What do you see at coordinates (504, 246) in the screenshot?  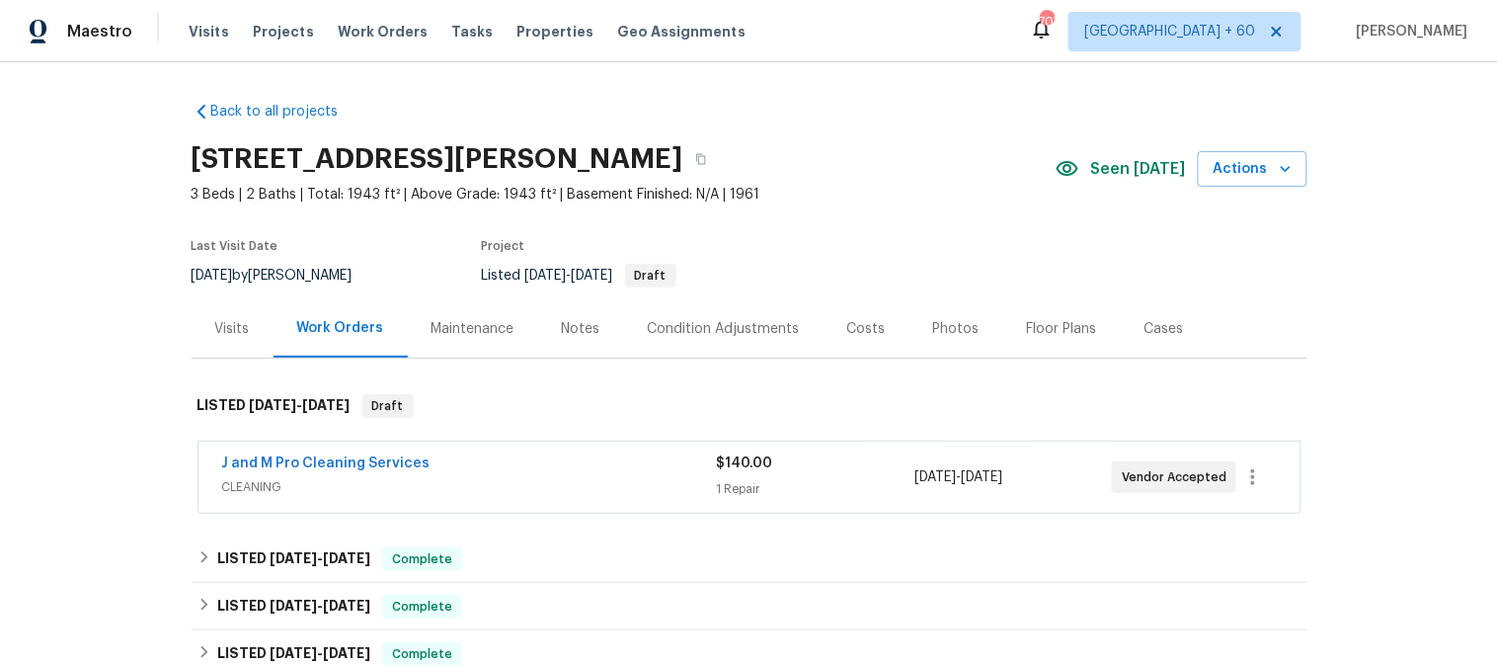 I see `span: Project` at bounding box center [504, 246].